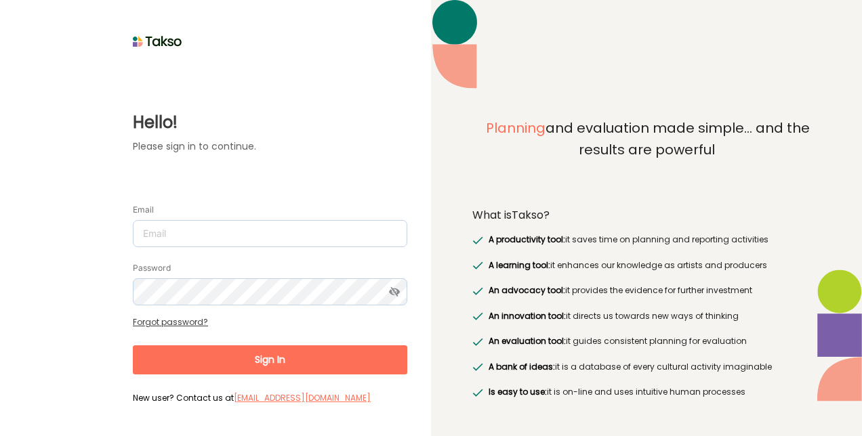  I want to click on label: New user? Contact us at, so click(270, 398).